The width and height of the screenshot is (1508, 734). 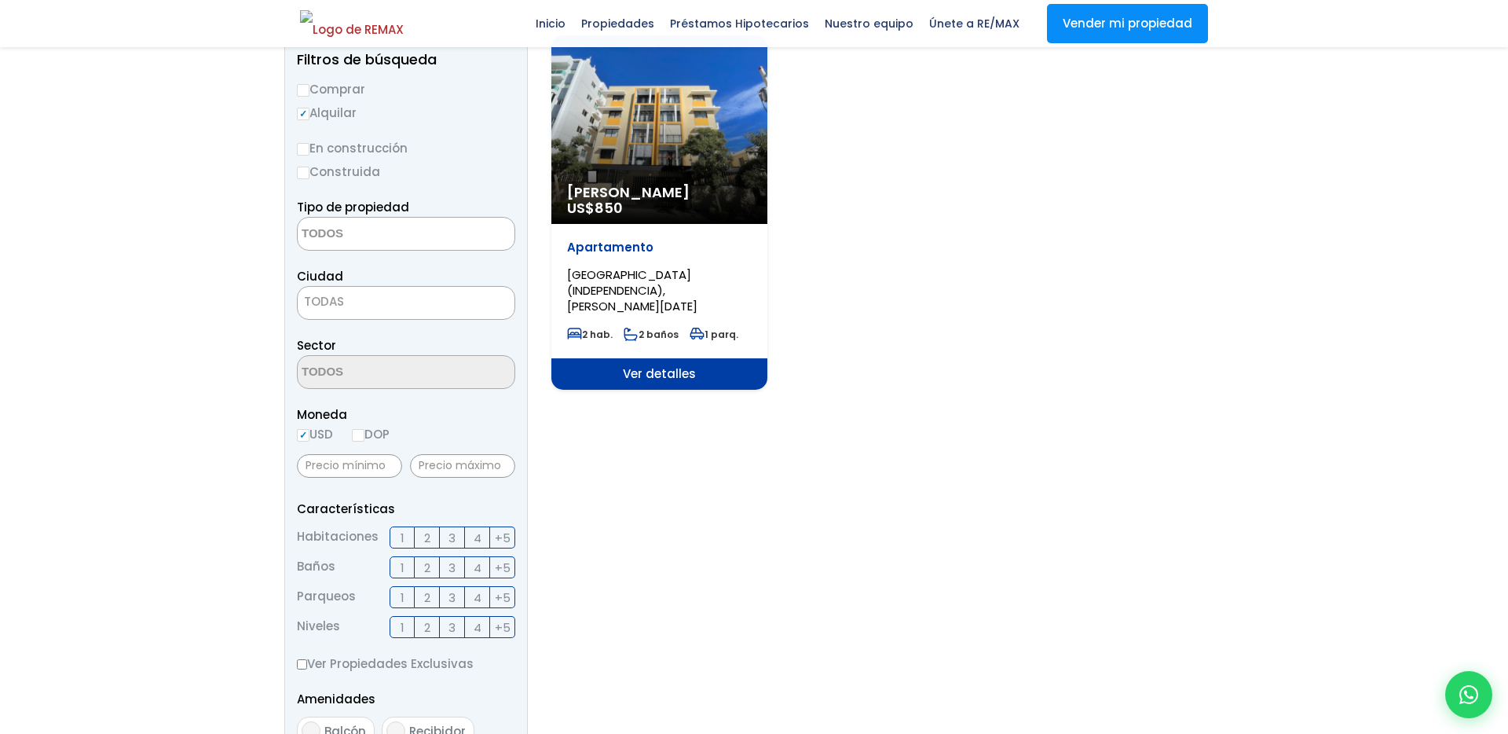 I want to click on label: Alquilar, so click(x=406, y=112).